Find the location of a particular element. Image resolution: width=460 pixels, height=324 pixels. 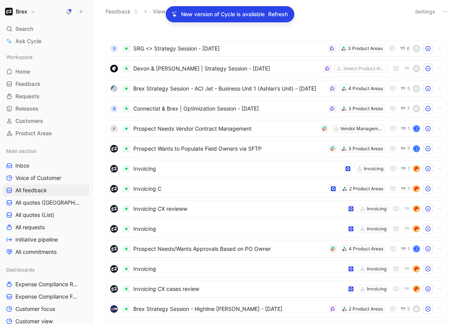

a: logoInvoicing CX reviewwInvoicingavatar is located at coordinates (276, 209).